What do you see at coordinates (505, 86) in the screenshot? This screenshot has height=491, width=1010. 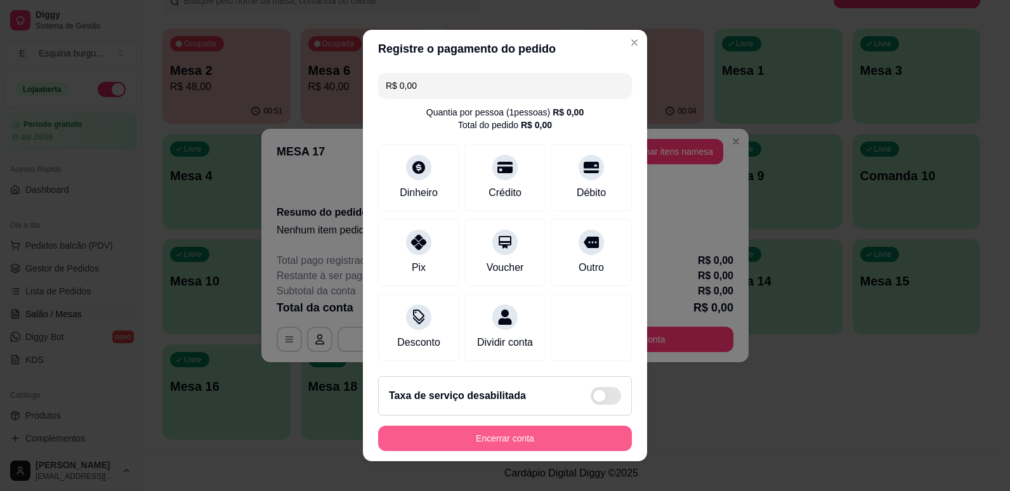 I see `input: Ex.: hambúrguer de cordeiro` at bounding box center [505, 86].